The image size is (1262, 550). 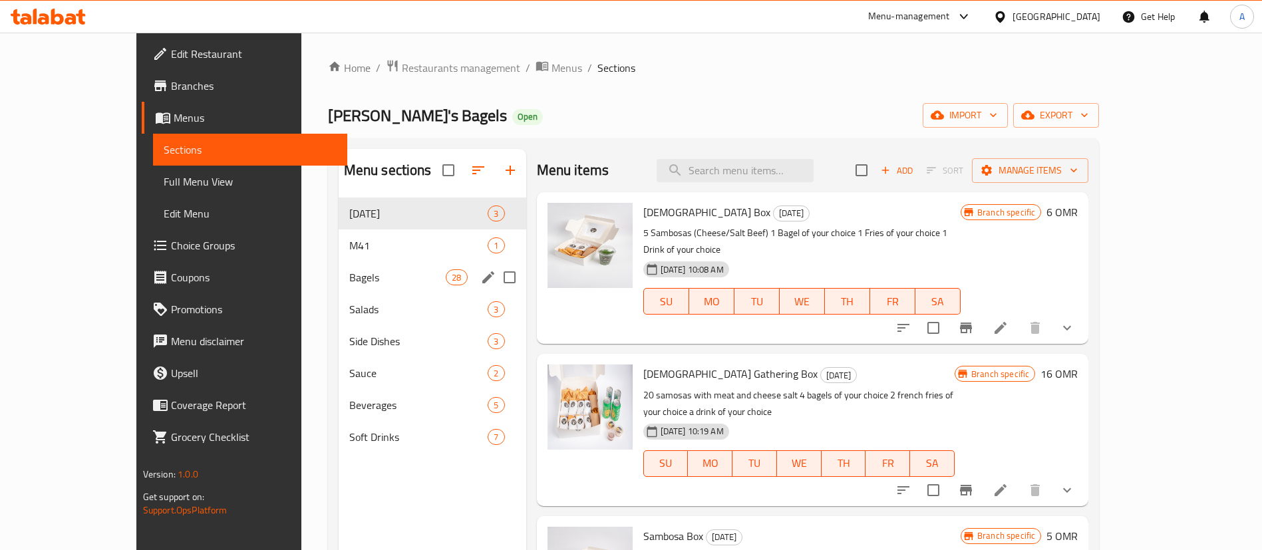 I want to click on button: MO, so click(x=712, y=301).